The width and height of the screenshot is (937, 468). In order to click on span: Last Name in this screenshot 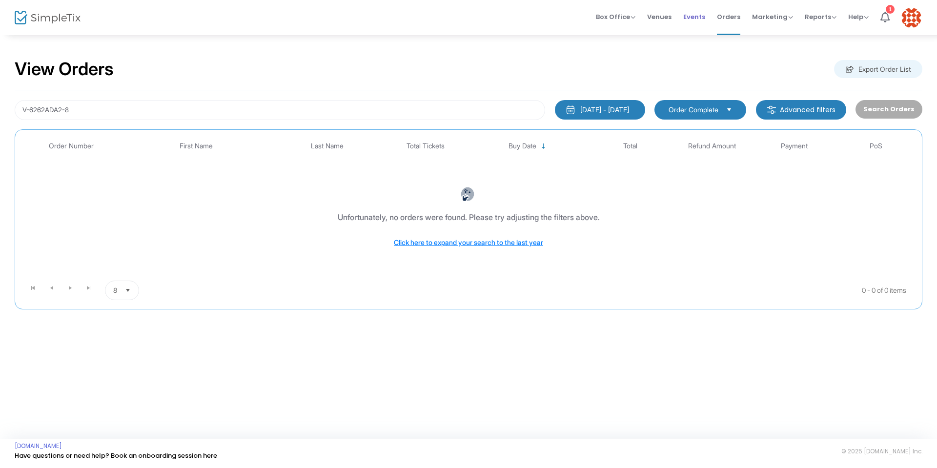, I will do `click(327, 146)`.